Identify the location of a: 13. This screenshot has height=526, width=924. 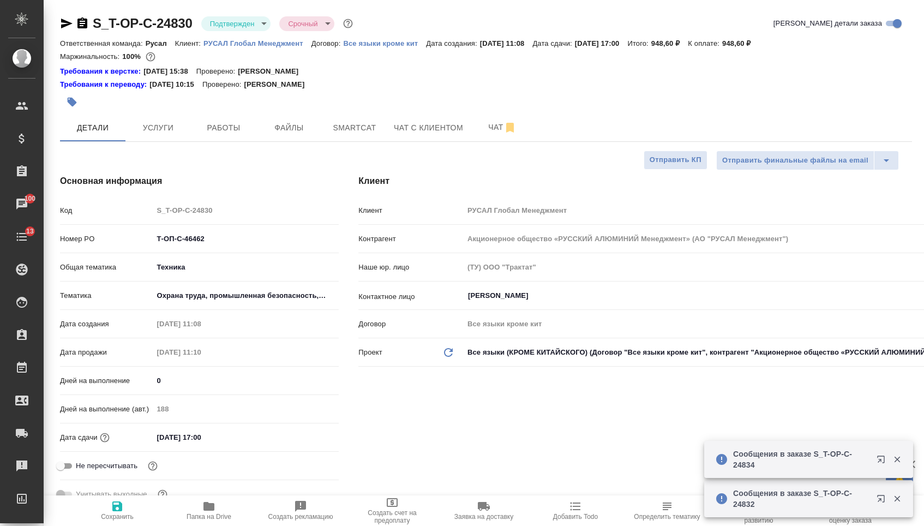
(22, 237).